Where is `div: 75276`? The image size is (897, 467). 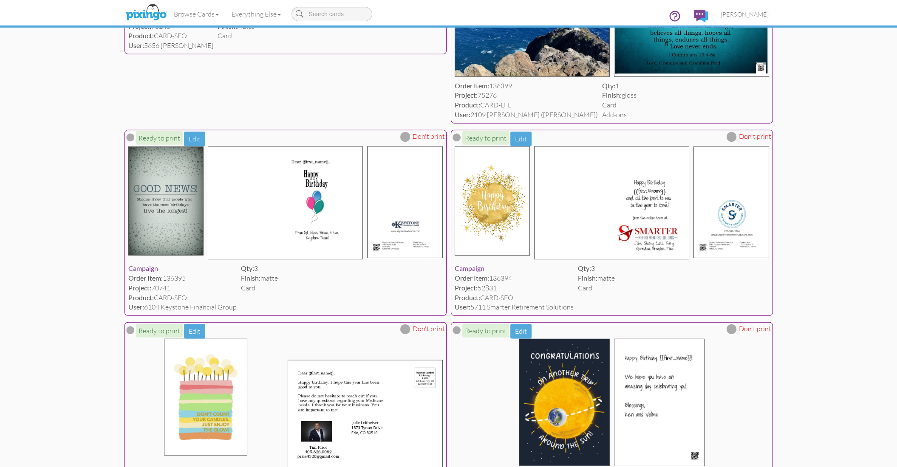 div: 75276 is located at coordinates (526, 95).